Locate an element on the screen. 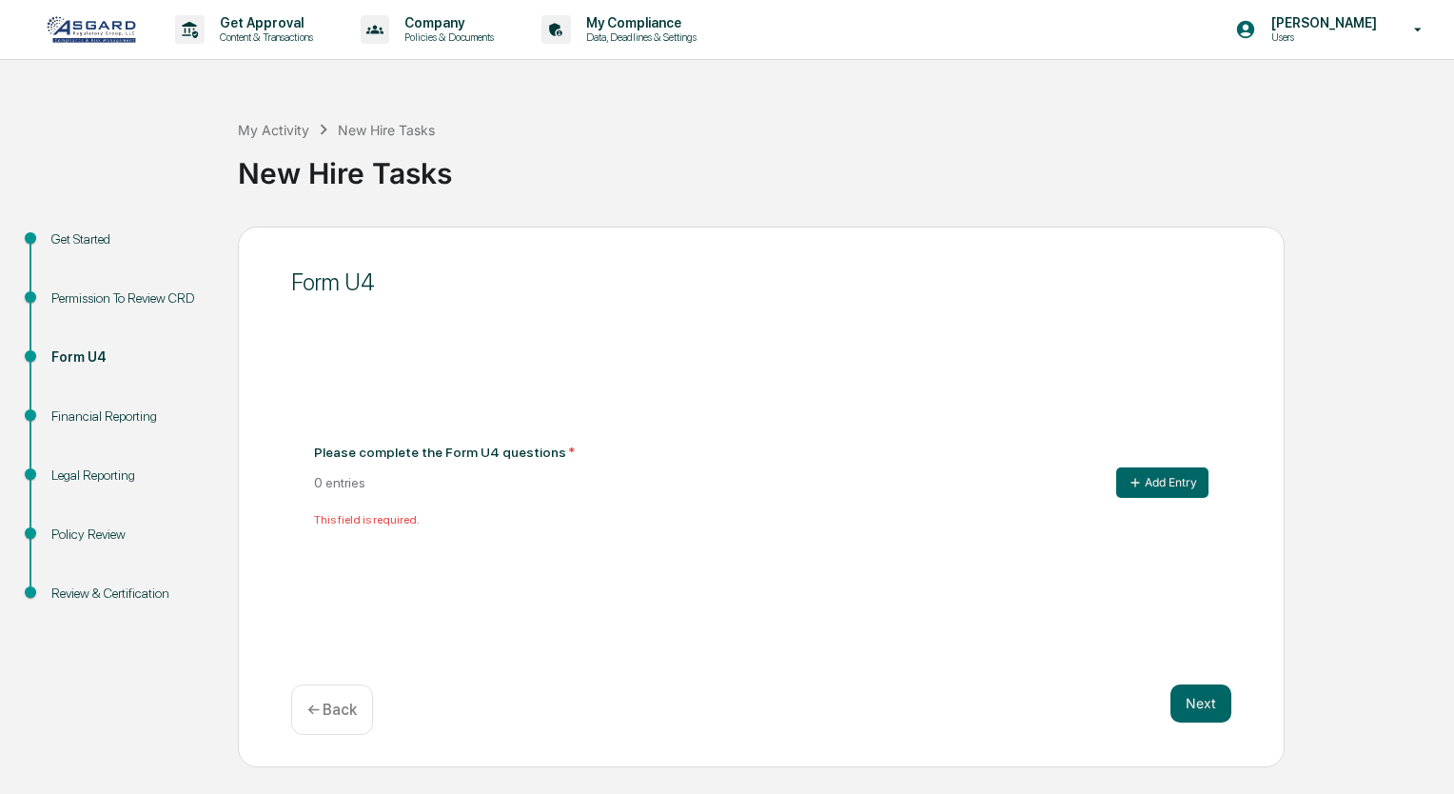  p: ← Back is located at coordinates (332, 709).